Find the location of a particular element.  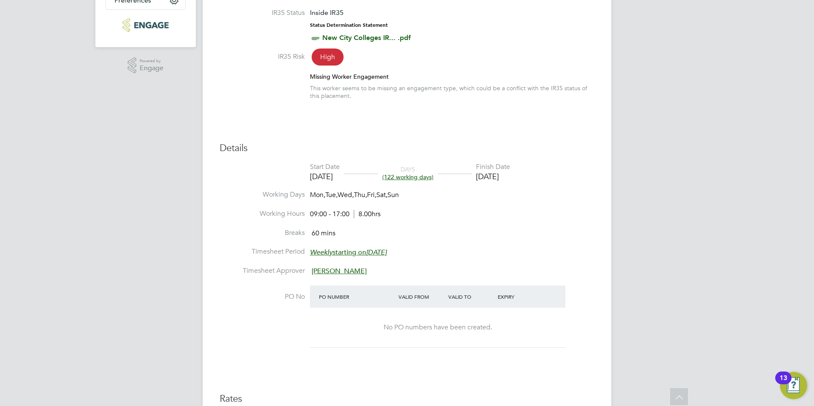

span: Sat, is located at coordinates (382, 195).